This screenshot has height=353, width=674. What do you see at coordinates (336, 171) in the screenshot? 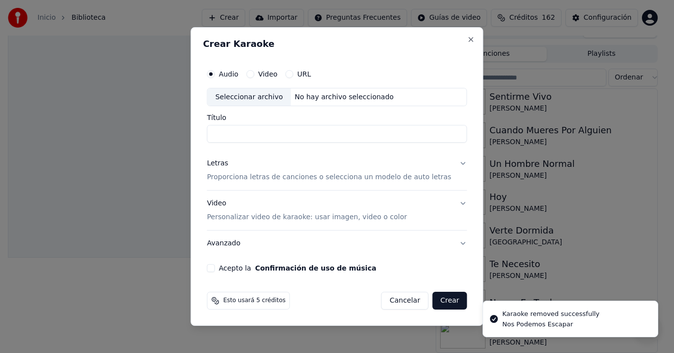
I see `button: LetrasProporciona letras de canciones o selecciona un modelo de auto letras` at bounding box center [336, 171].